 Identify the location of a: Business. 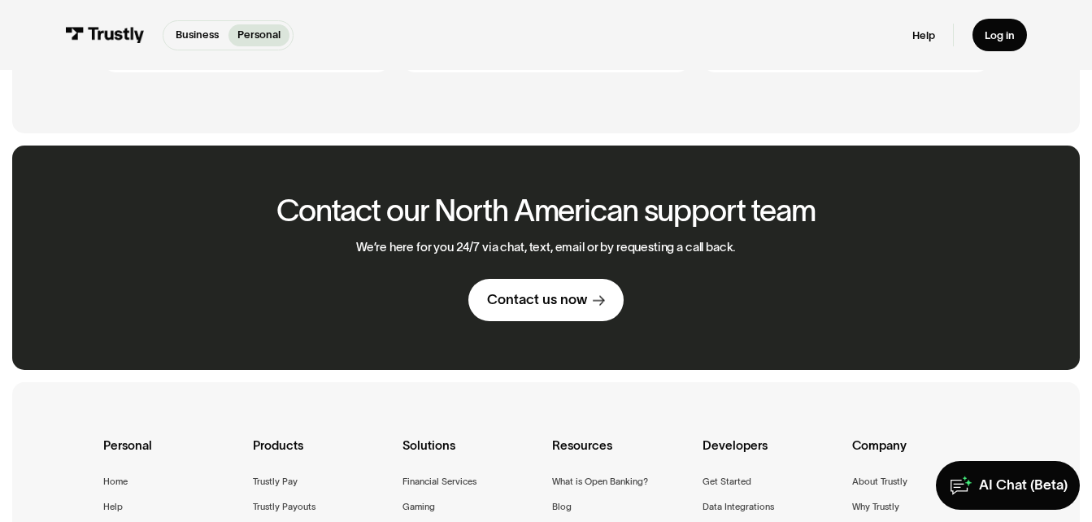
(198, 35).